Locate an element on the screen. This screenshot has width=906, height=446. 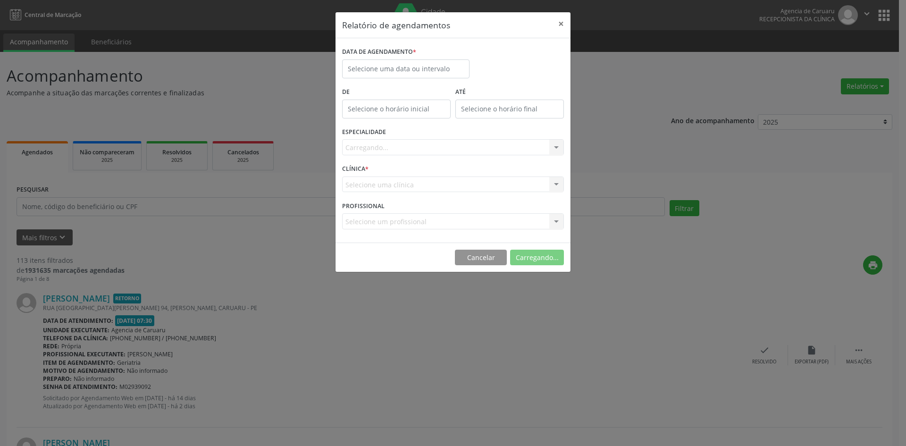
label: DATA DE AGENDAMENTO is located at coordinates (379, 52).